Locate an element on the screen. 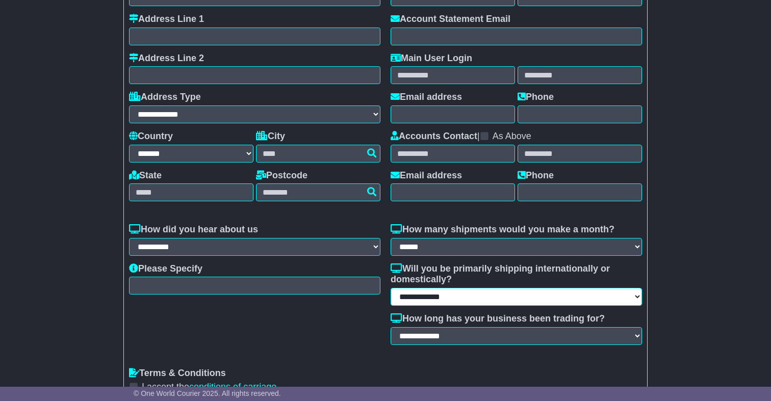 Image resolution: width=771 pixels, height=401 pixels. label: Address Line 2 is located at coordinates (166, 59).